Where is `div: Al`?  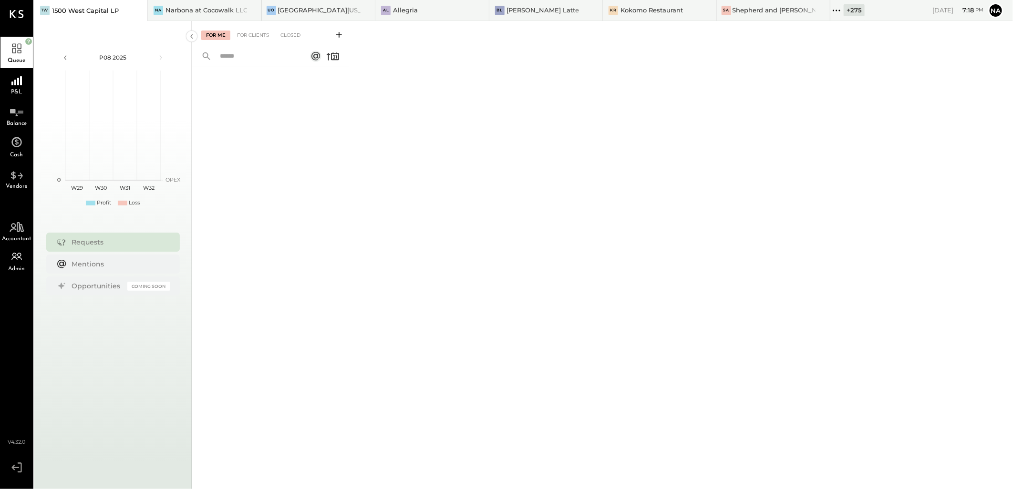
div: Al is located at coordinates (386, 10).